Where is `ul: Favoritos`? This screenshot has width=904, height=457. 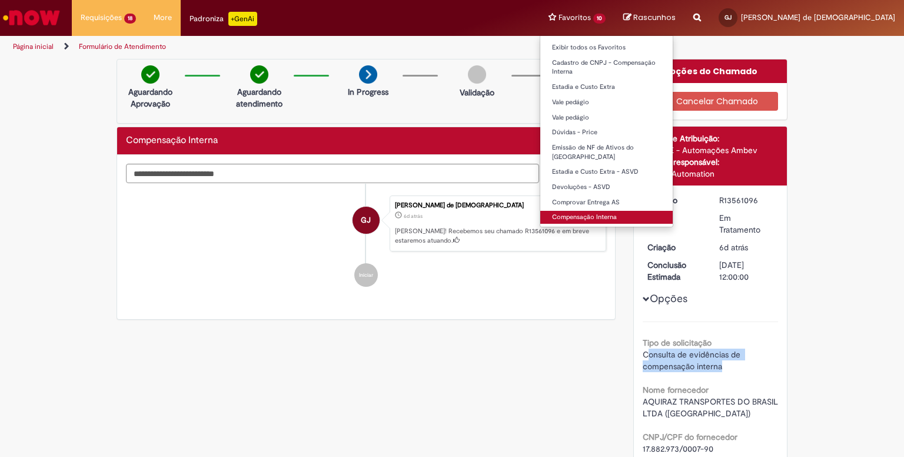 ul: Favoritos is located at coordinates (606, 131).